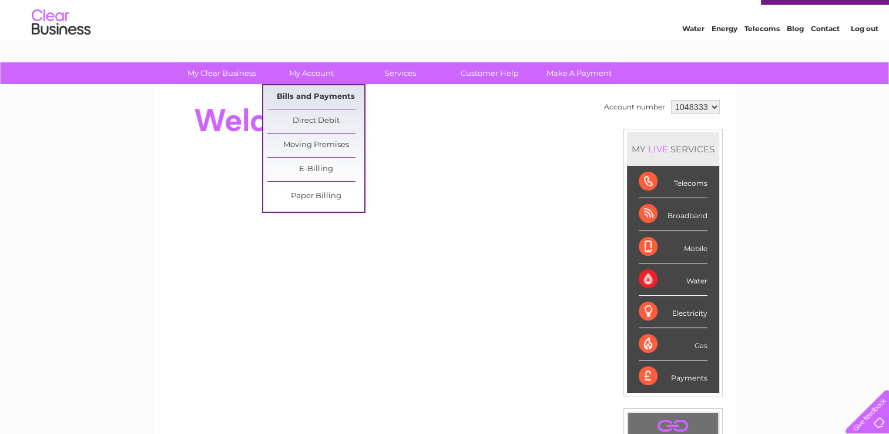  What do you see at coordinates (61, 48) in the screenshot?
I see `img: logo.png` at bounding box center [61, 48].